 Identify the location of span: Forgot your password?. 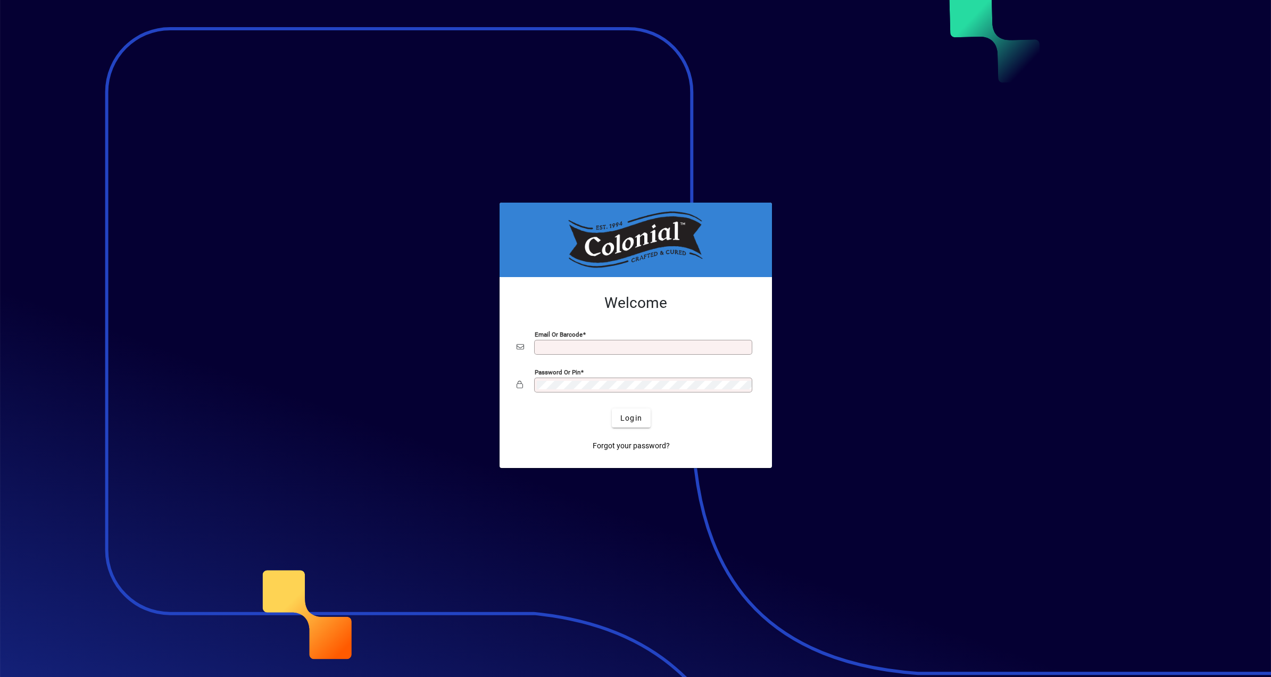
(631, 446).